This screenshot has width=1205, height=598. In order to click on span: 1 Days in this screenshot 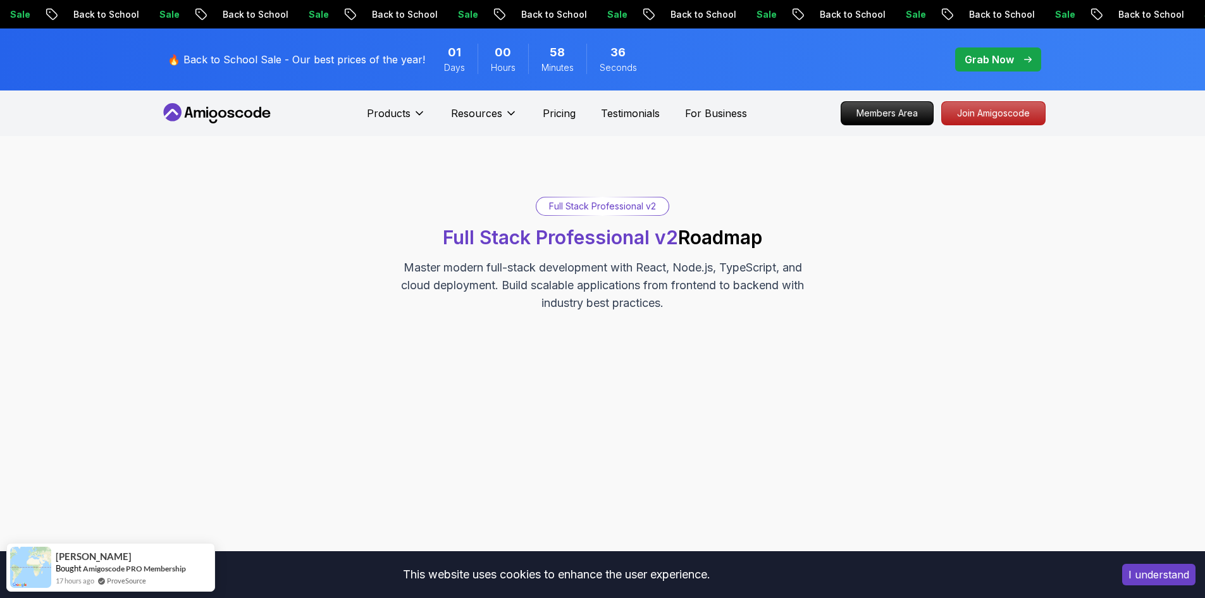, I will do `click(454, 52)`.